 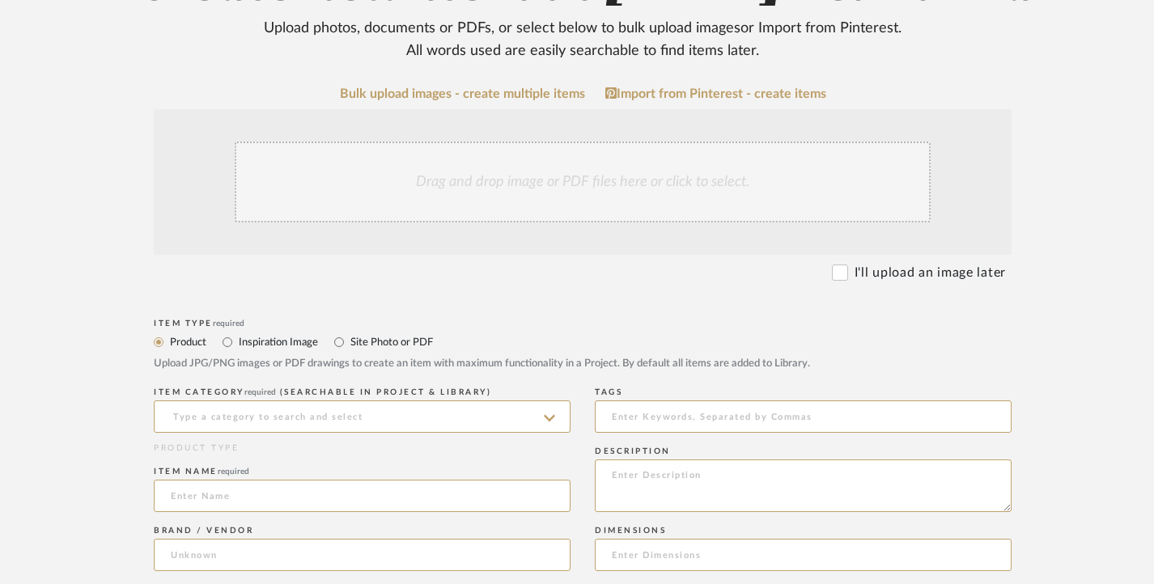 What do you see at coordinates (583, 364) in the screenshot?
I see `div: Upload JPG/PNG images or PDF drawings to create an item with maximum functionality in a Project. ...` at bounding box center [583, 364].